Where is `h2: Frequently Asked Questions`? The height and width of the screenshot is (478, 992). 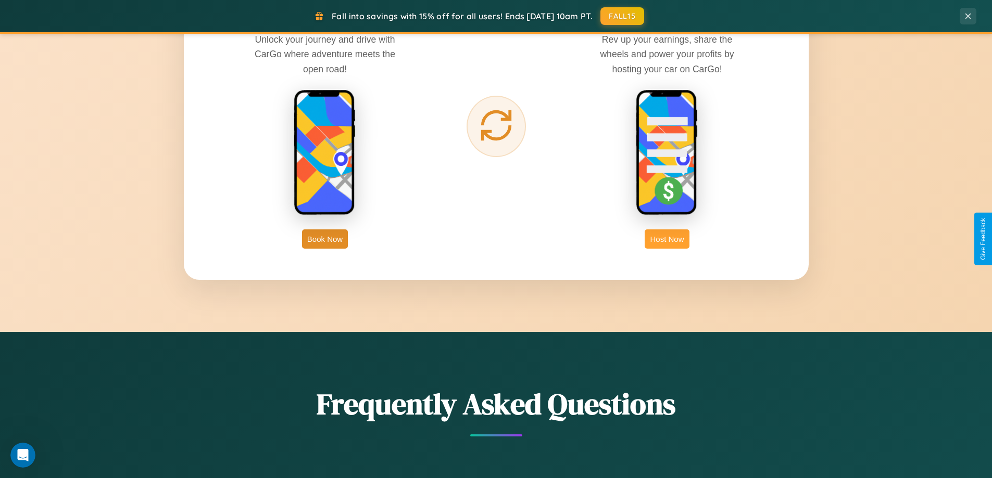 h2: Frequently Asked Questions is located at coordinates (496, 404).